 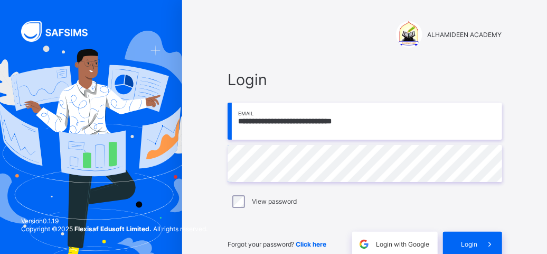 I want to click on span: Version 0.1.19, so click(x=114, y=220).